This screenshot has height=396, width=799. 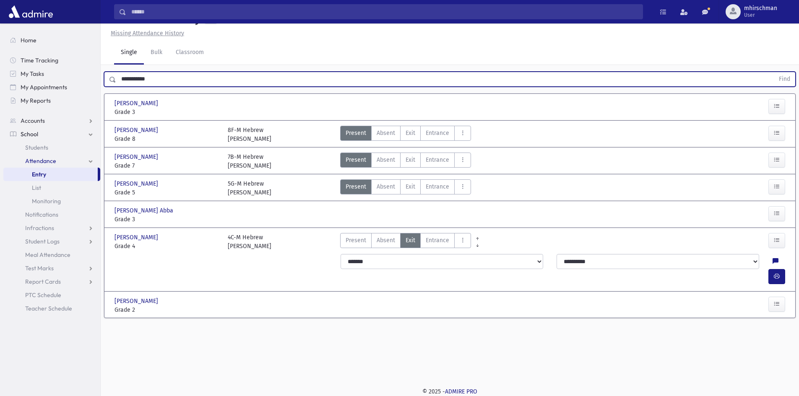 What do you see at coordinates (52, 101) in the screenshot?
I see `a: My Reports` at bounding box center [52, 101].